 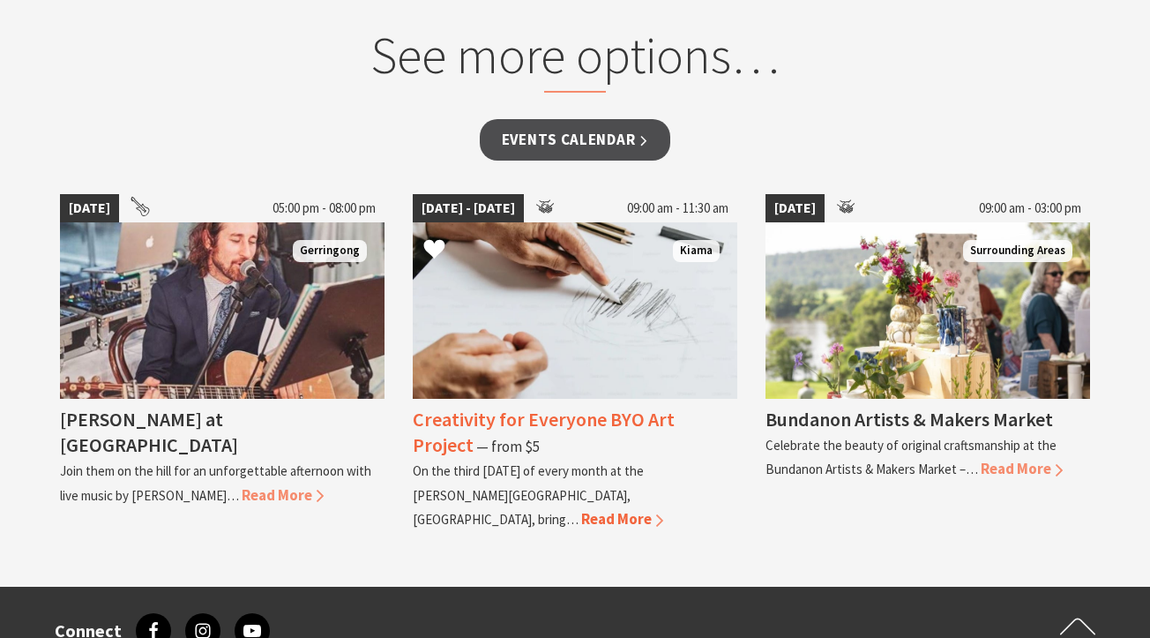 What do you see at coordinates (434, 251) in the screenshot?
I see `button: Click to Favourite Creativity for Everyone BYO Art Project` at bounding box center [434, 251].